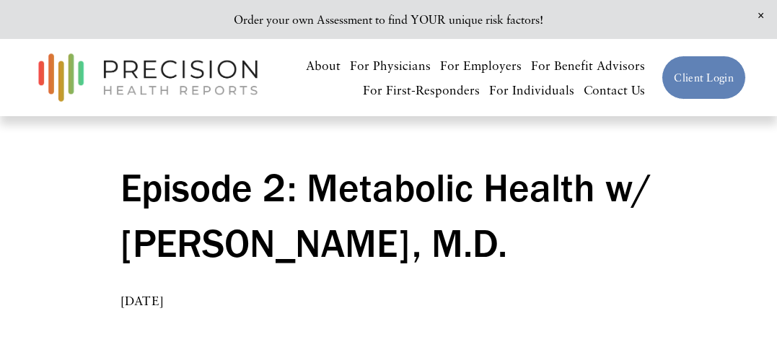  Describe the element at coordinates (588, 65) in the screenshot. I see `a: For Benefit Advisors` at that location.